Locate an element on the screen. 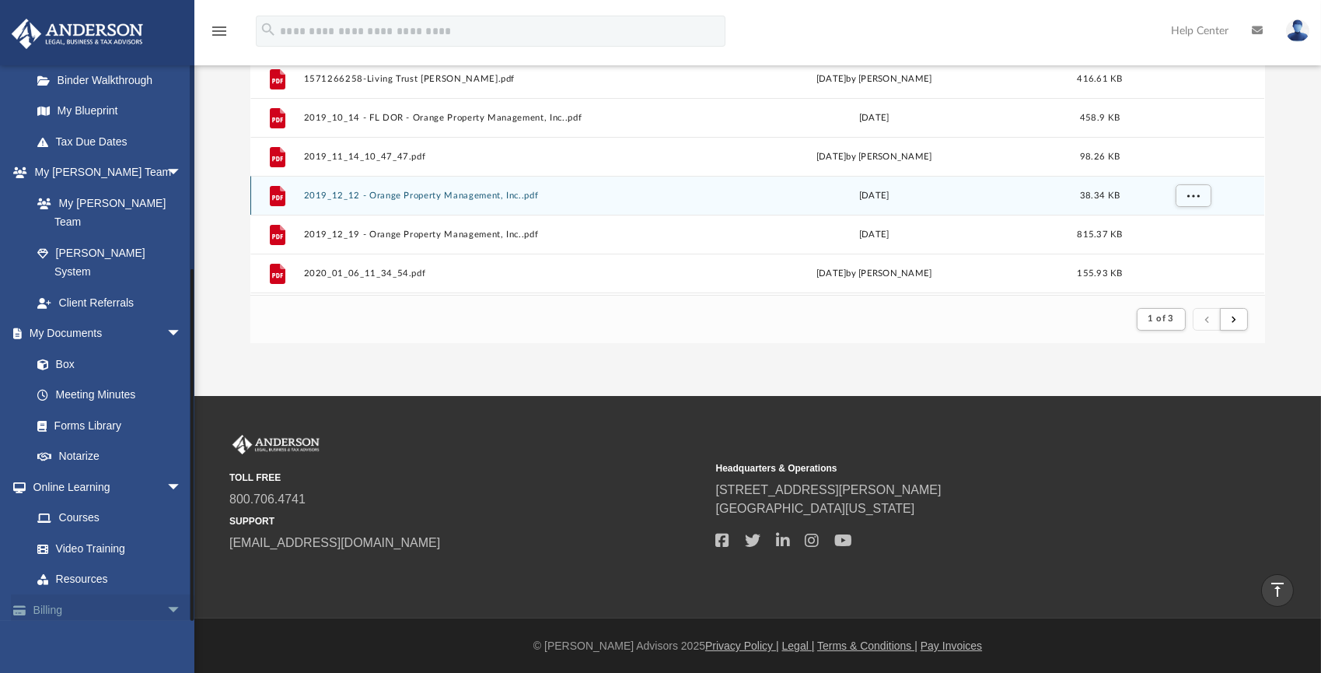 The image size is (1321, 673). a: vertical_align_top is located at coordinates (1278, 590).